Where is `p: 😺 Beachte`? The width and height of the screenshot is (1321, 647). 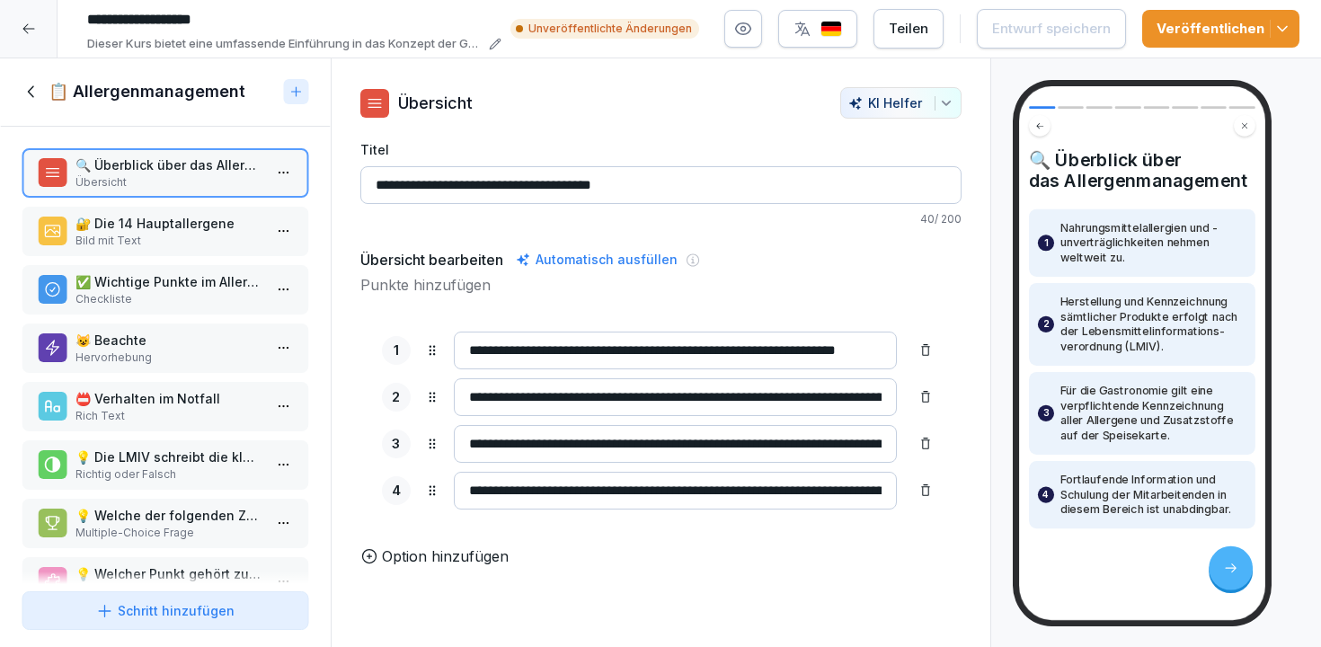 p: 😺 Beachte is located at coordinates (169, 340).